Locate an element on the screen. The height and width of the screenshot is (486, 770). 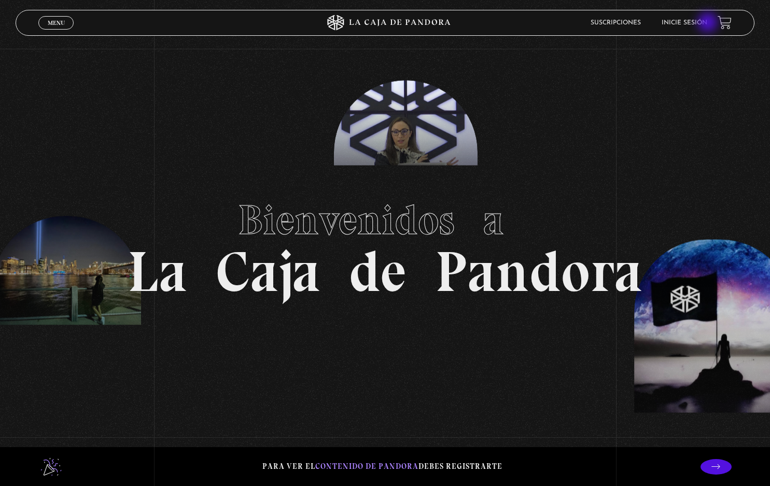
span: Cerrar is located at coordinates (56, 32).